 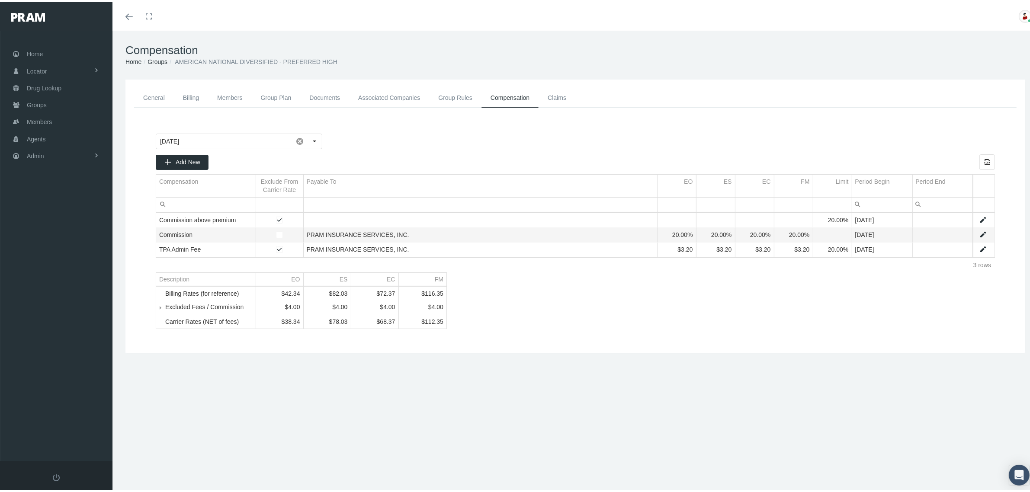 I want to click on a: Home, so click(x=133, y=60).